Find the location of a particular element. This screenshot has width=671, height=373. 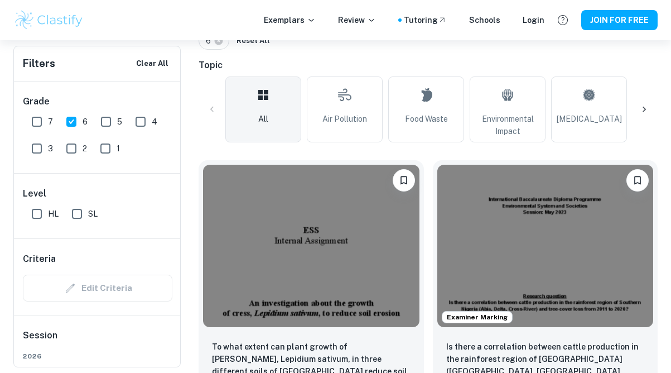

span: Air Pollution is located at coordinates (345, 119).